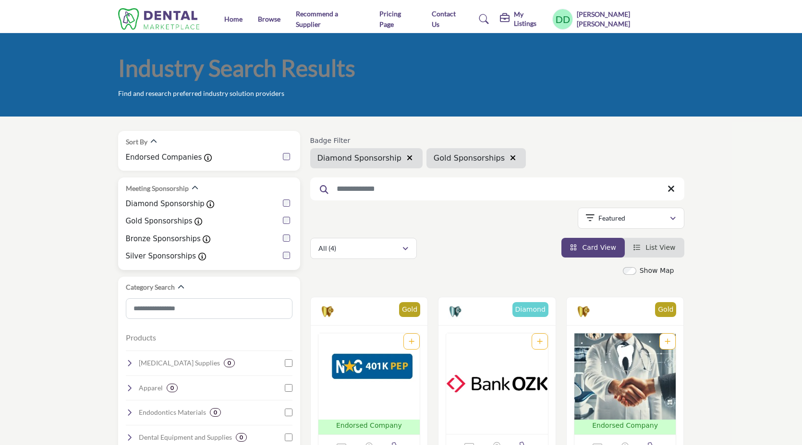  I want to click on h4: Oral Surgery Supplies: Instruments and materials for surgical procedures, extractions, and bone g..., so click(179, 363).